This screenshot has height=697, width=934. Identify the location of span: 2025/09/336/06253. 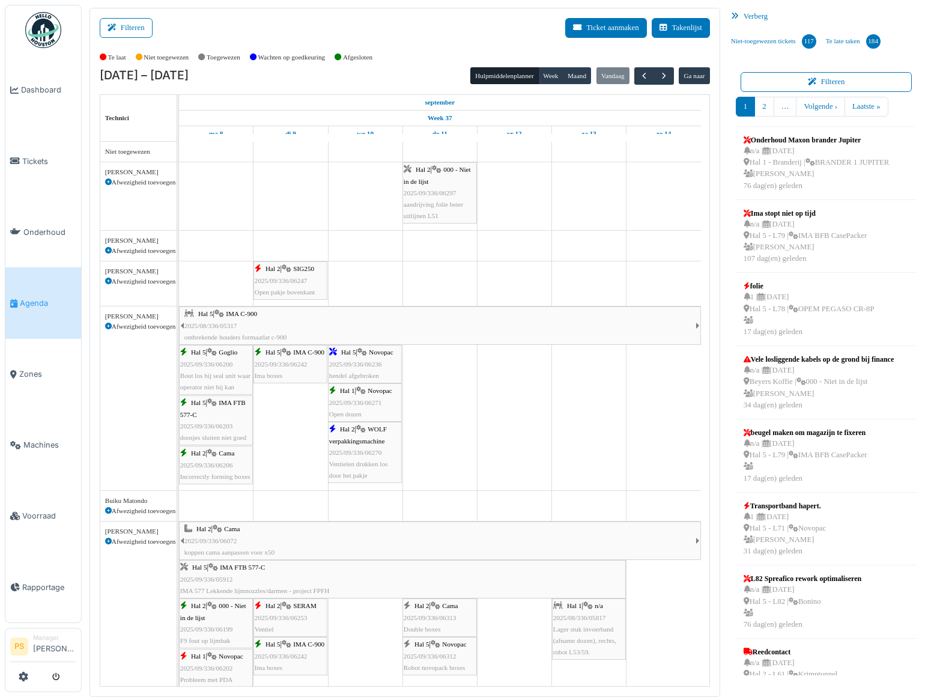
(281, 617).